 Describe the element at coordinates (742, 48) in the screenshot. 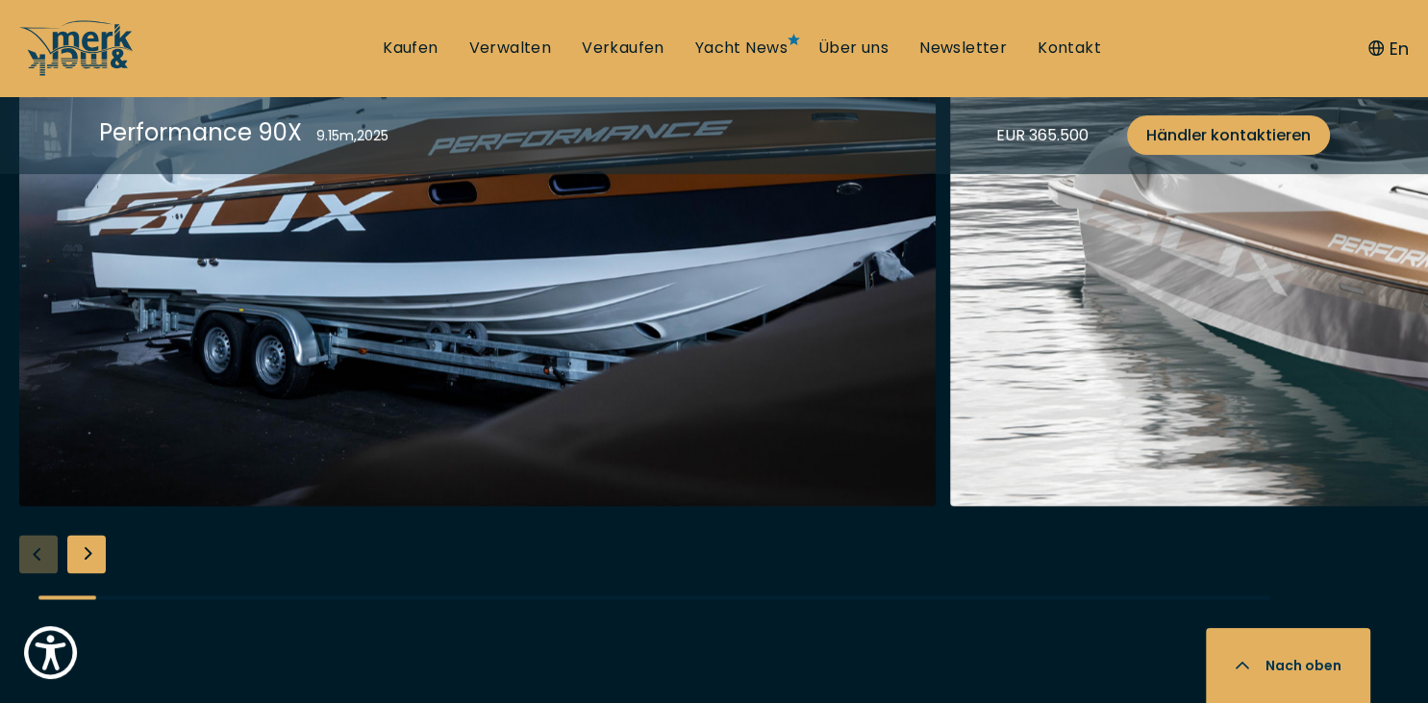

I see `a: Yacht News` at that location.